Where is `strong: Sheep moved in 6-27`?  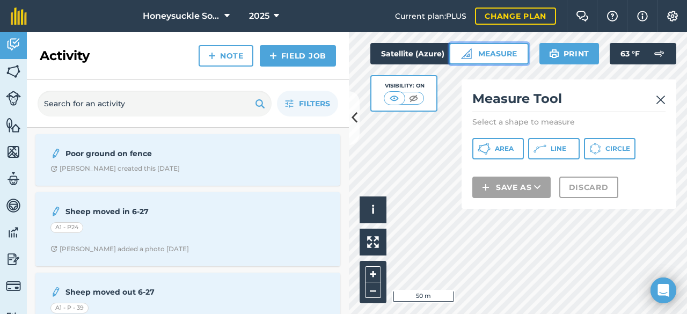
strong: Sheep moved in 6-27 is located at coordinates (150, 212).